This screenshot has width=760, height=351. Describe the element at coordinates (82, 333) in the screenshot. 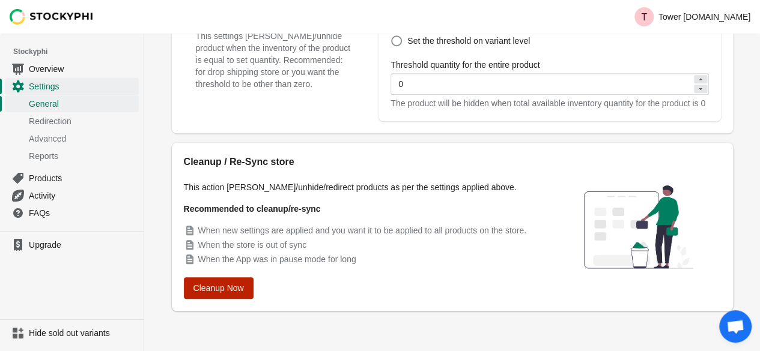

I see `span: Hide sold out variants` at that location.